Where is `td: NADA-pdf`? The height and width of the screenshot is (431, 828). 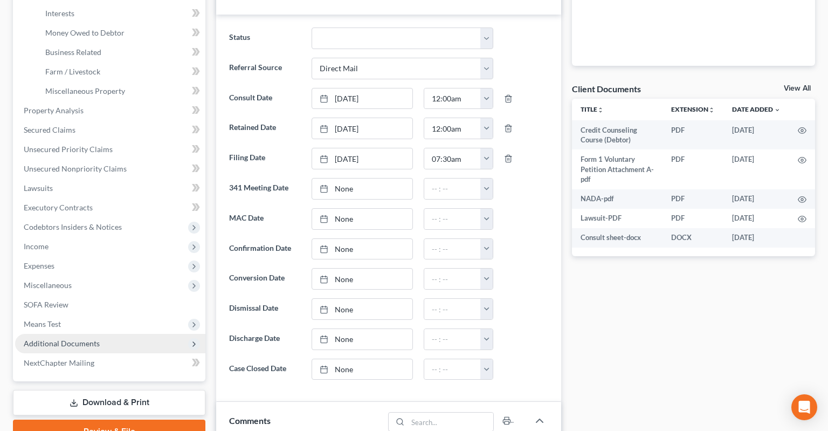
td: NADA-pdf is located at coordinates (617, 199).